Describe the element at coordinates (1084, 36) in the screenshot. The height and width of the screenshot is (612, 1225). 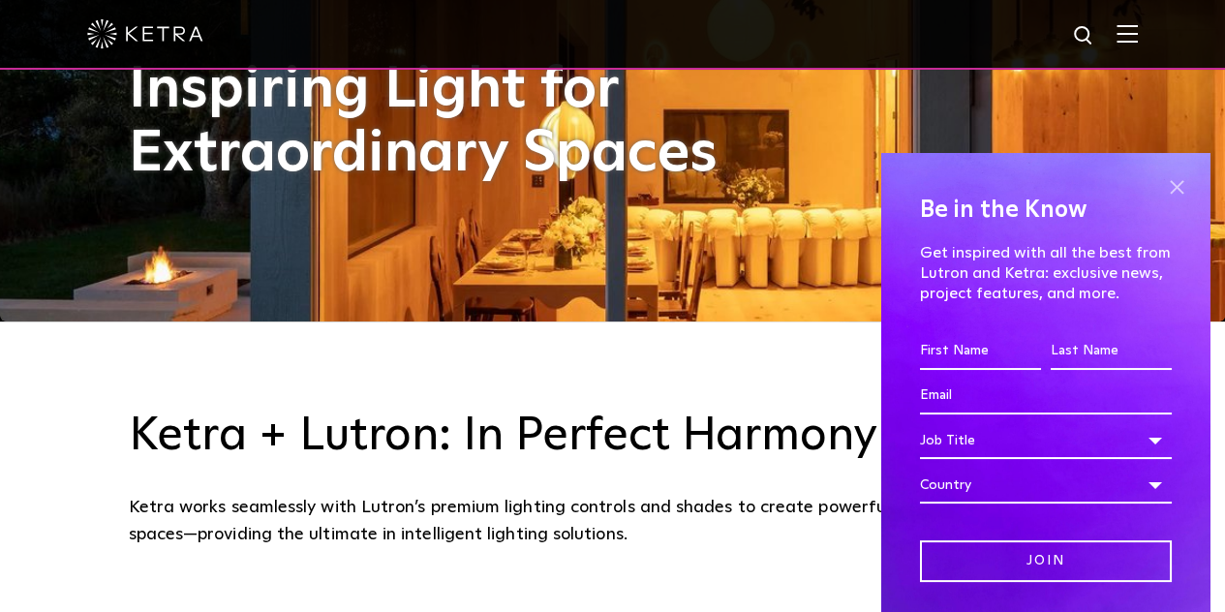
I see `img: search icon` at that location.